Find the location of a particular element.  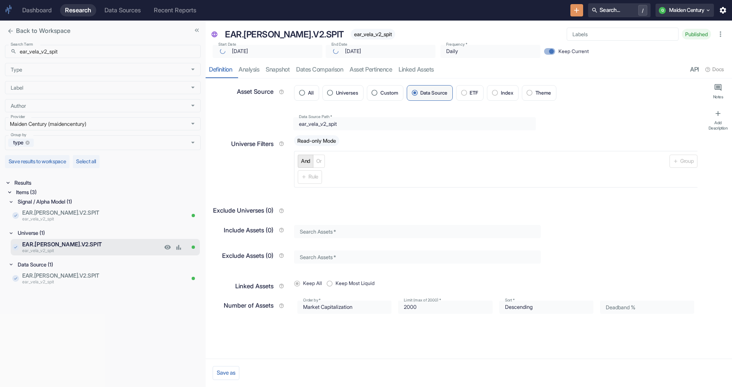

button: Notes is located at coordinates (718, 91).